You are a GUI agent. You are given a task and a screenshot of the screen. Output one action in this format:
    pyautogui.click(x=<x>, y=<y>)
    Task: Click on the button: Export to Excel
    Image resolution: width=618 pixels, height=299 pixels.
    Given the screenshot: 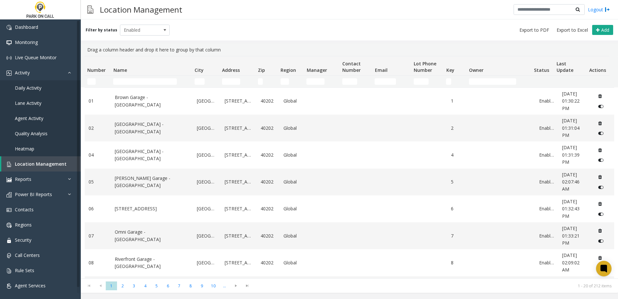 What is the action you would take?
    pyautogui.click(x=572, y=30)
    